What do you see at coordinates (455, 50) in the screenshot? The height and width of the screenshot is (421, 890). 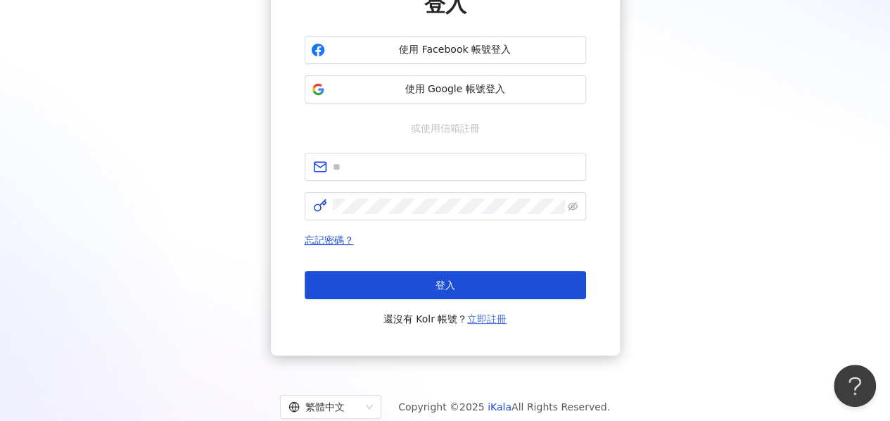 I see `span: 使用 Facebook 帳號登入` at bounding box center [455, 50].